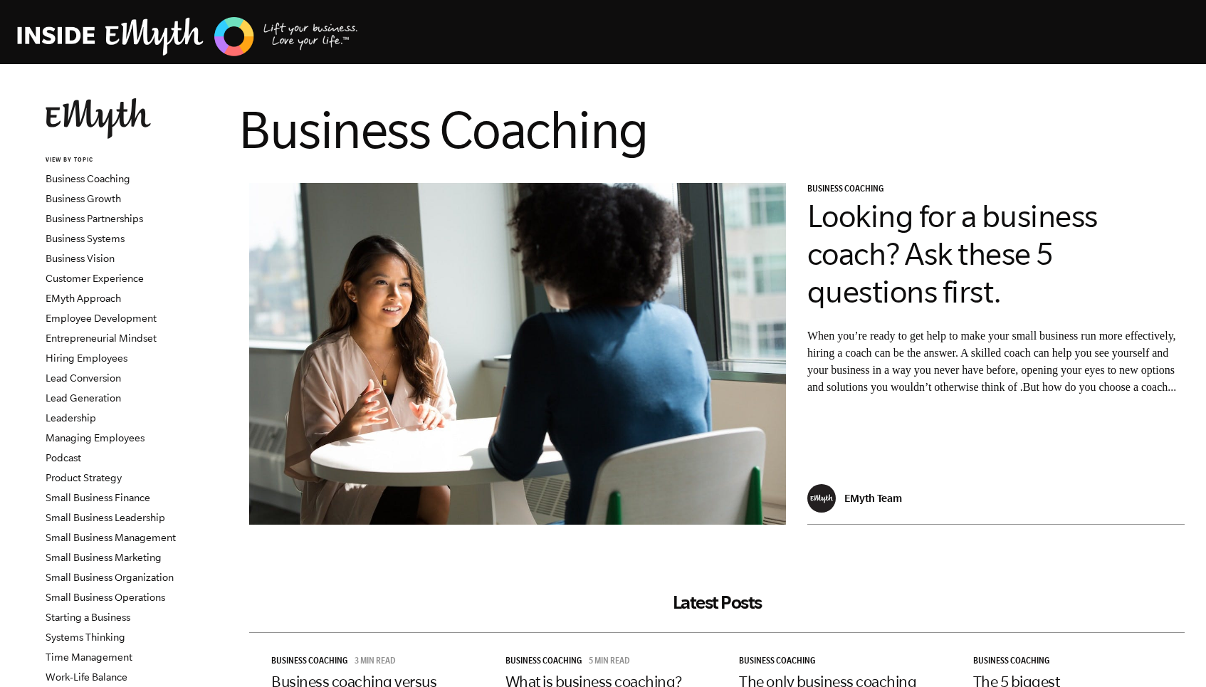  What do you see at coordinates (94, 219) in the screenshot?
I see `a: Business Partnerships` at bounding box center [94, 219].